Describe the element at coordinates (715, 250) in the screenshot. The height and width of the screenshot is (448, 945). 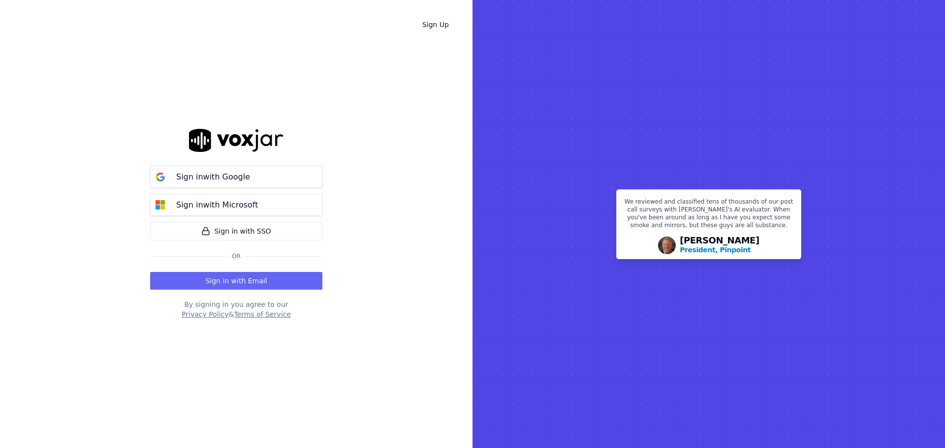
I see `p: President, Pinpoint` at that location.